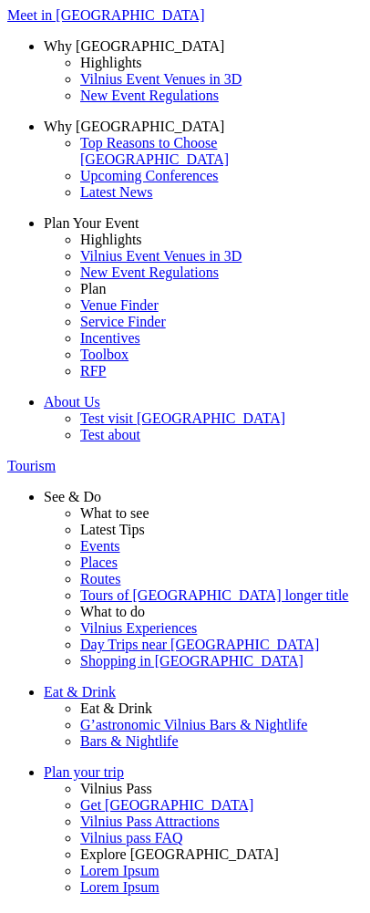  I want to click on a: Routes, so click(222, 579).